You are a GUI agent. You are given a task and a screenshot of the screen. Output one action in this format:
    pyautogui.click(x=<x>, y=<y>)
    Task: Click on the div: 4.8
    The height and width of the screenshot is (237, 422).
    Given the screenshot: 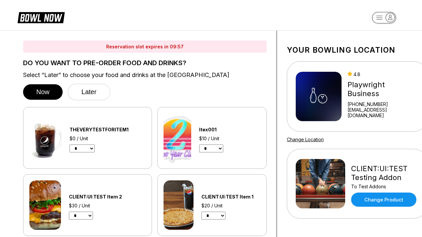 What is the action you would take?
    pyautogui.click(x=383, y=74)
    